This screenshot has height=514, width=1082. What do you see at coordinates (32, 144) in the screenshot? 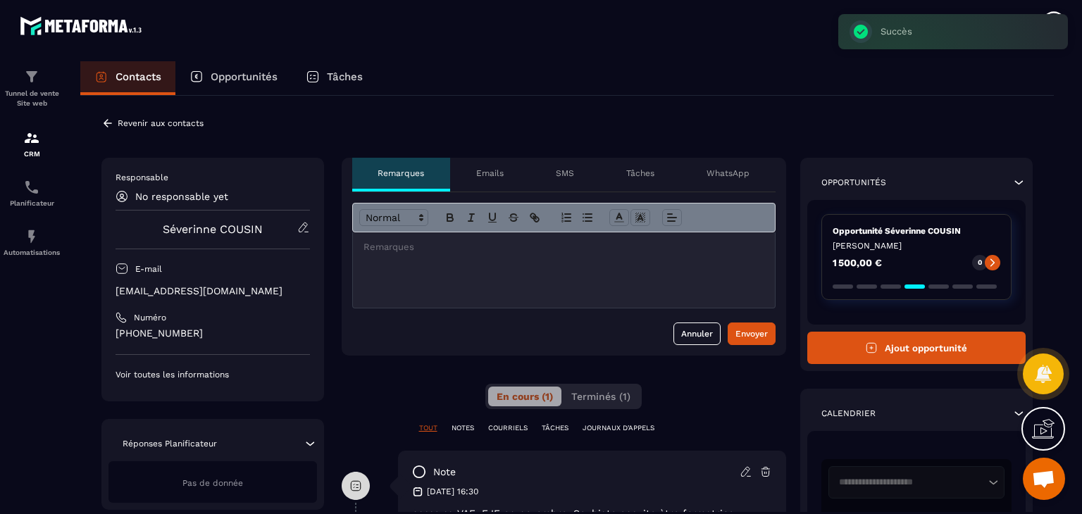
I see `a: formationformationCRM` at bounding box center [32, 144].